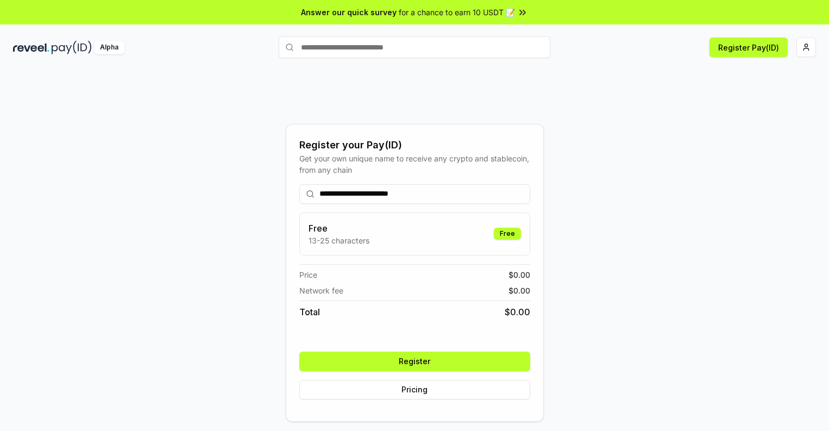 The height and width of the screenshot is (431, 829). Describe the element at coordinates (339, 240) in the screenshot. I see `p: 13-25 characters` at that location.